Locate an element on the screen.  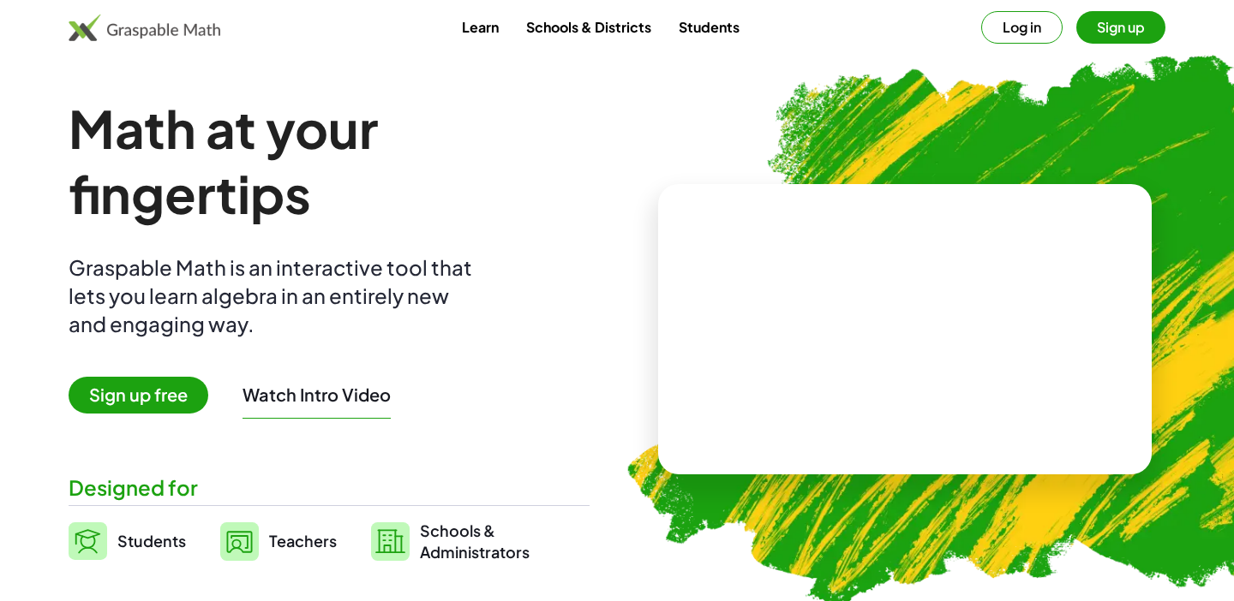
h1: Math at your fingertips is located at coordinates (329, 161).